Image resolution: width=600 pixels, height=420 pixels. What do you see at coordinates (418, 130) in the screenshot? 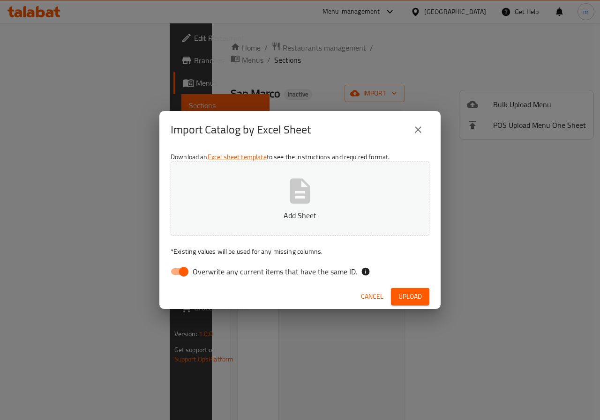
I see `button: close` at bounding box center [418, 130].